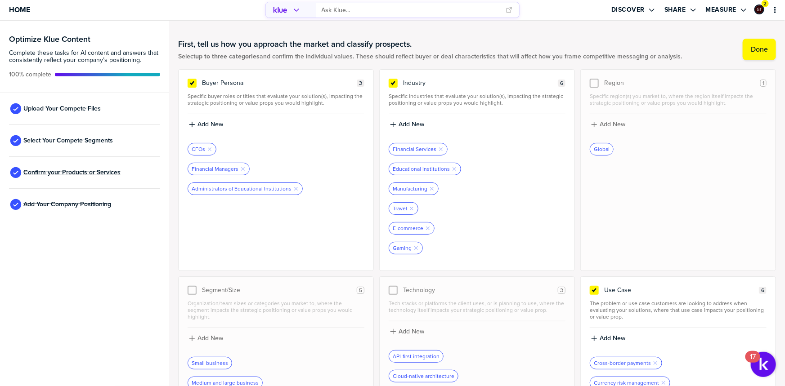 The height and width of the screenshot is (386, 785). I want to click on div: 17, so click(752, 363).